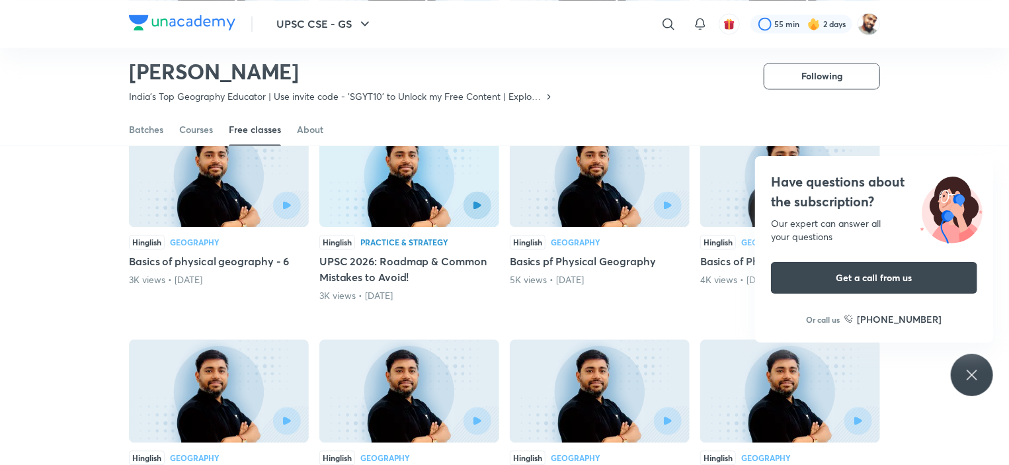 This screenshot has height=465, width=1009. Describe the element at coordinates (196, 130) in the screenshot. I see `div: Courses` at that location.